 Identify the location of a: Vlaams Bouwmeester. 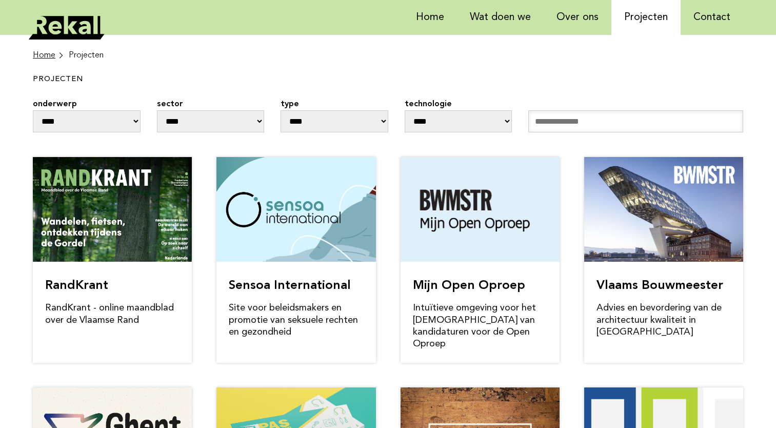
(659, 286).